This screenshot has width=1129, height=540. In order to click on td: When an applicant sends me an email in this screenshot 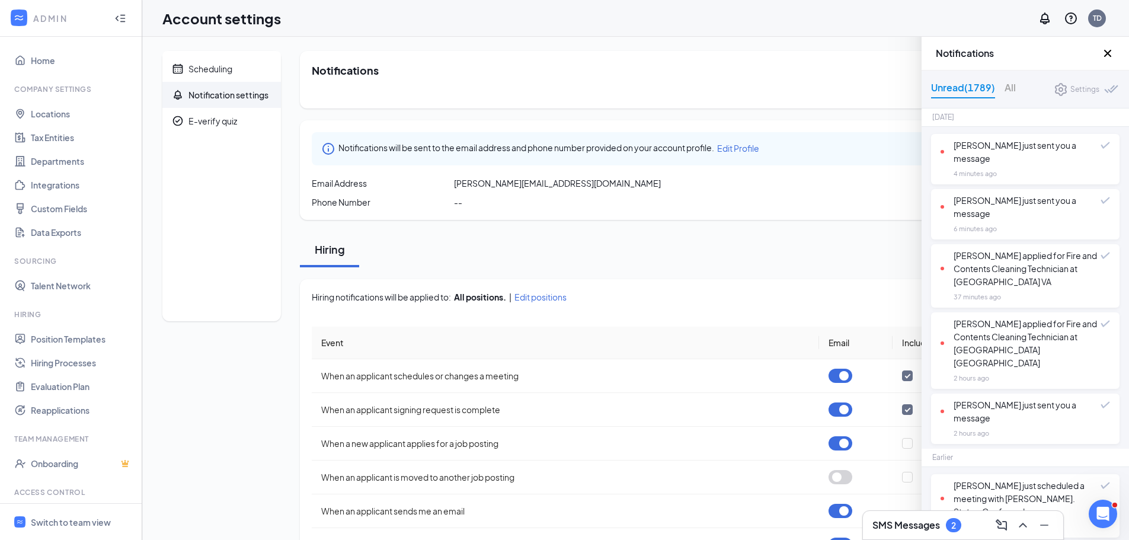, I will do `click(566, 511)`.